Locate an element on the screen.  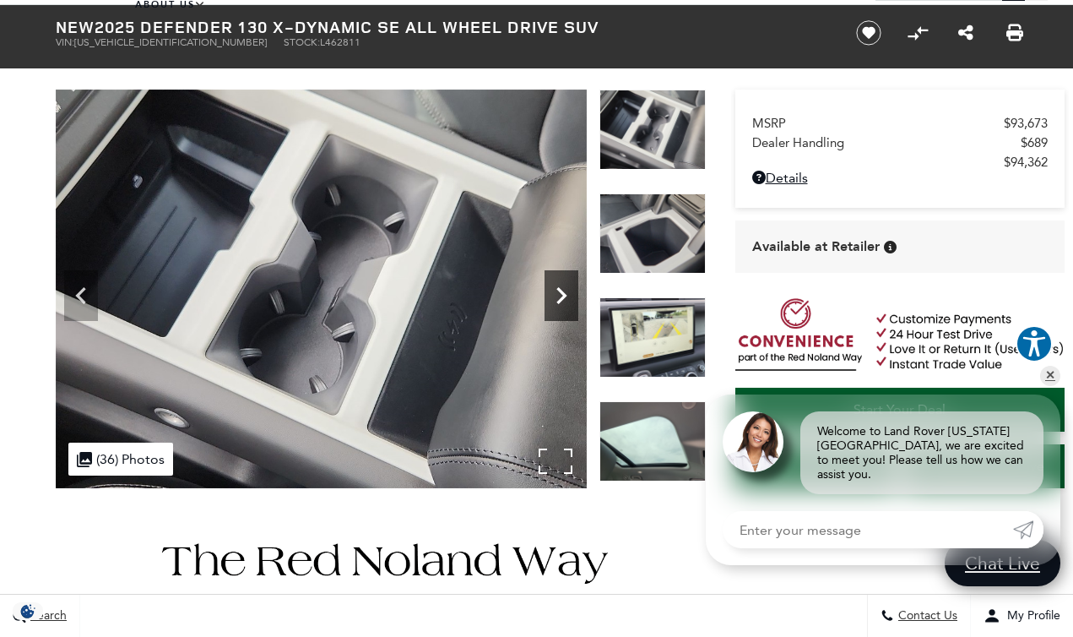
span: Available at Retailer is located at coordinates (816, 247).